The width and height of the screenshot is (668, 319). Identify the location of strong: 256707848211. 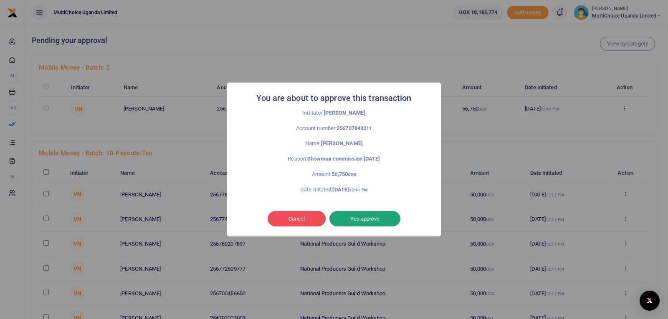
(354, 128).